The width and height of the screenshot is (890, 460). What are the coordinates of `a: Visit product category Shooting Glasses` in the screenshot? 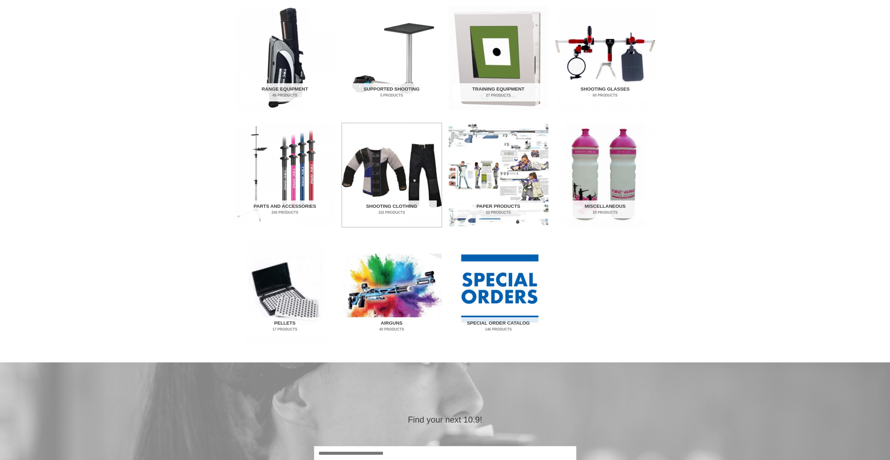 It's located at (605, 58).